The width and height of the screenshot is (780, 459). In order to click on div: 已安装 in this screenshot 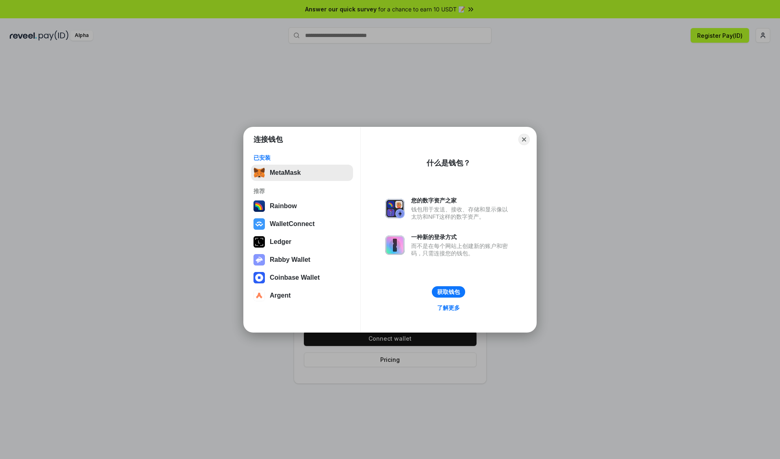, I will do `click(302, 158)`.